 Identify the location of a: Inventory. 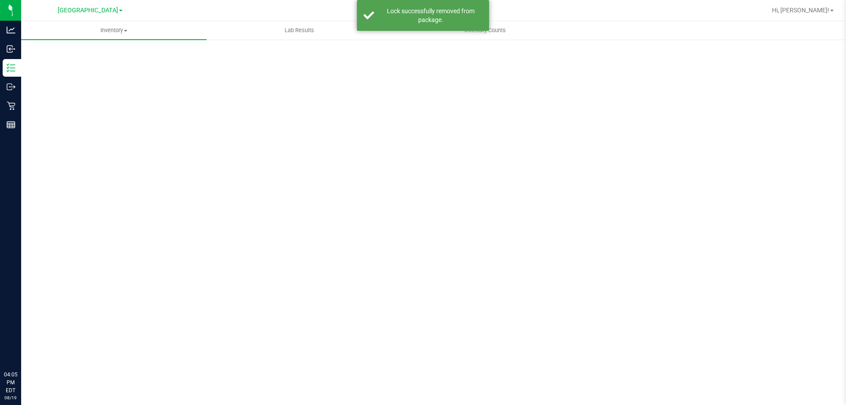
(114, 30).